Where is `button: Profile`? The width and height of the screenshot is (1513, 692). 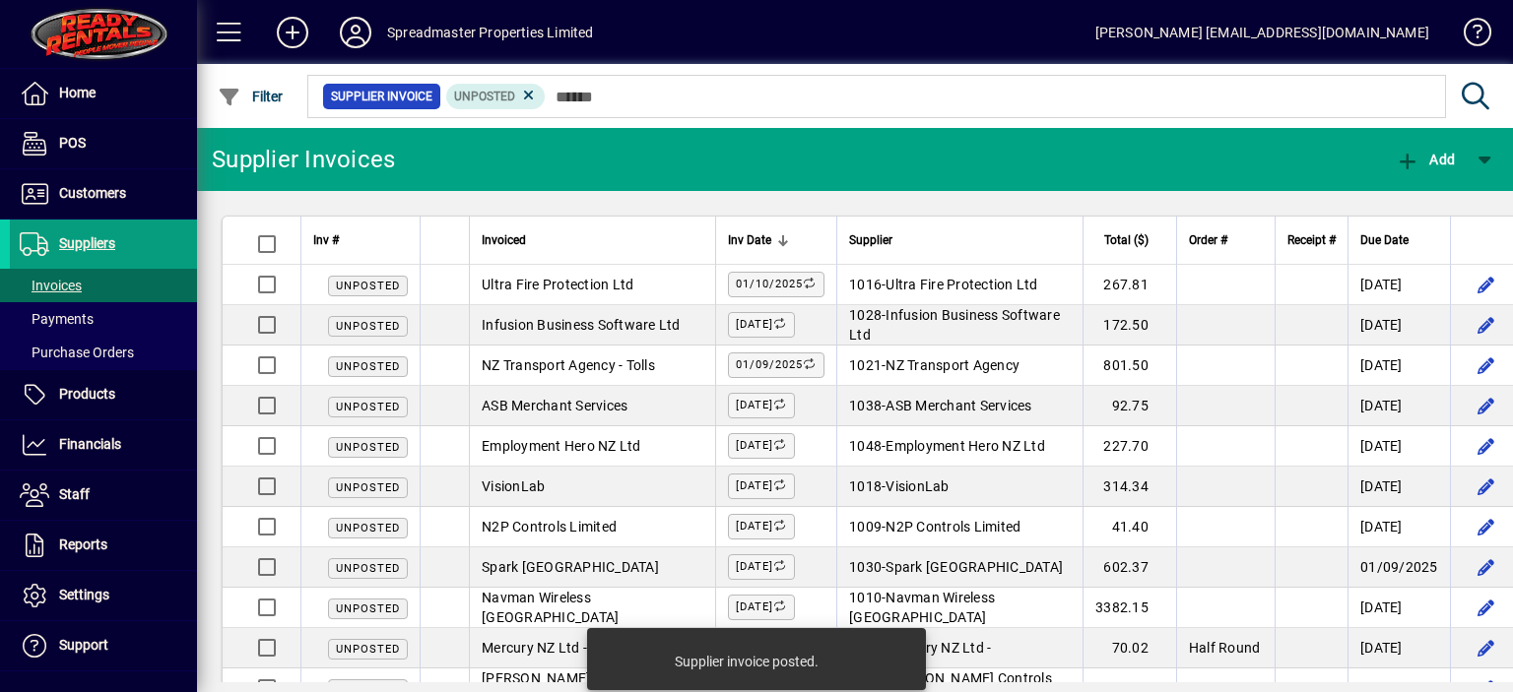
button: Profile is located at coordinates (356, 33).